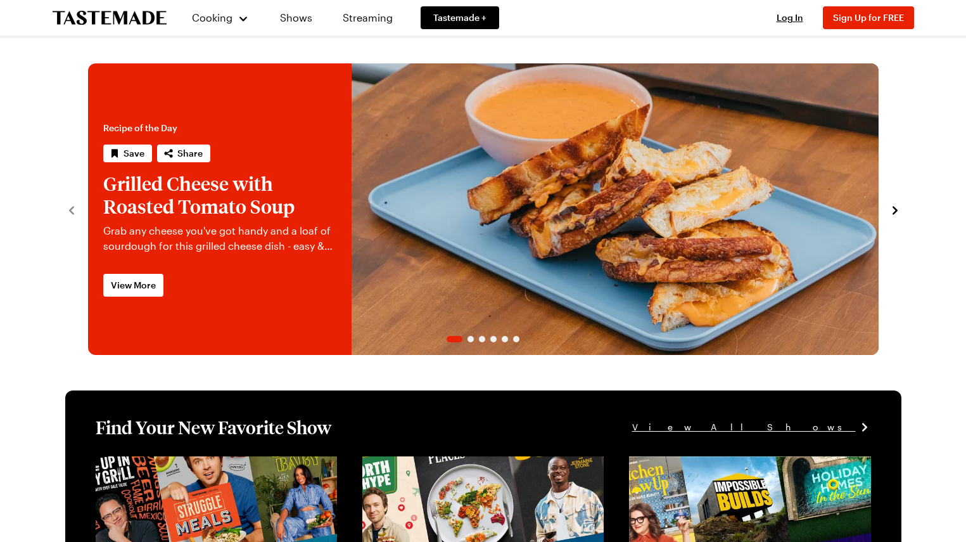  I want to click on span: Go to slide 2, so click(471, 339).